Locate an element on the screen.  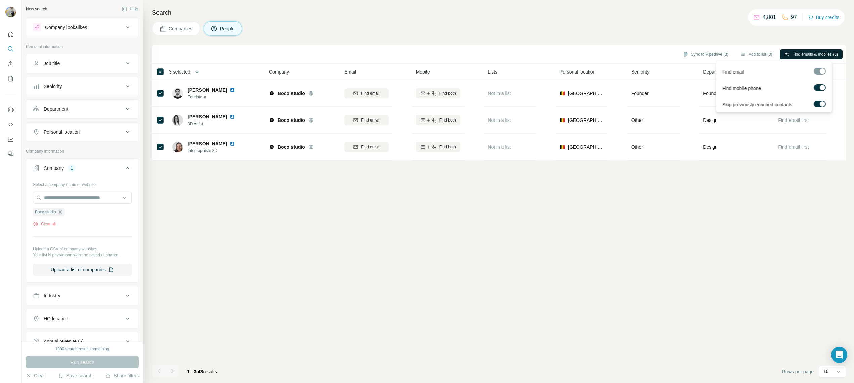
button: Share filters is located at coordinates (122, 376).